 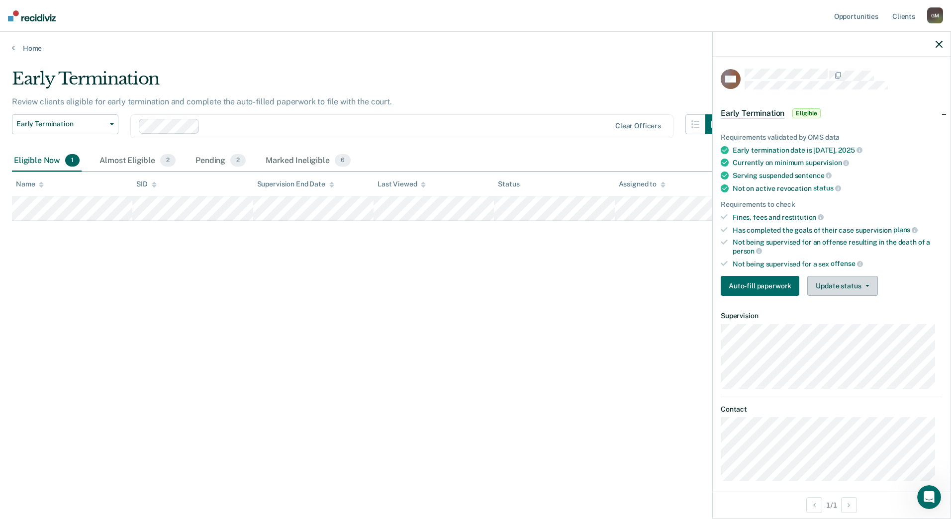 What do you see at coordinates (30, 184) in the screenshot?
I see `div: Name` at bounding box center [30, 184].